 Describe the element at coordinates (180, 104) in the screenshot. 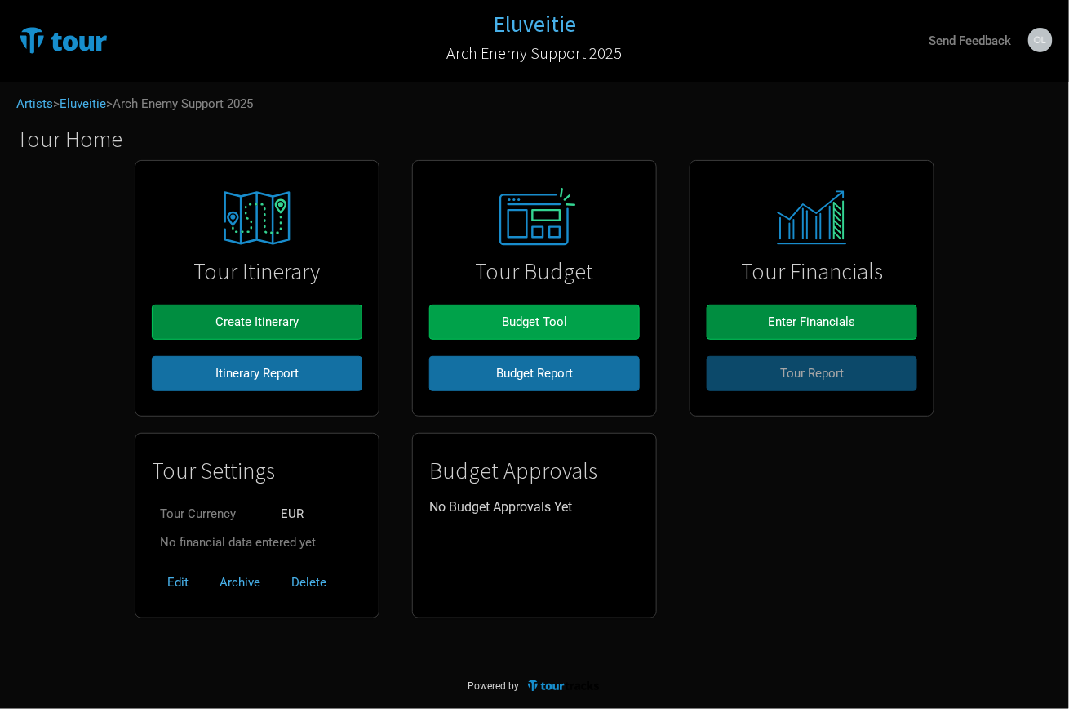

I see `span: > Arch Enemy Support 2025` at that location.